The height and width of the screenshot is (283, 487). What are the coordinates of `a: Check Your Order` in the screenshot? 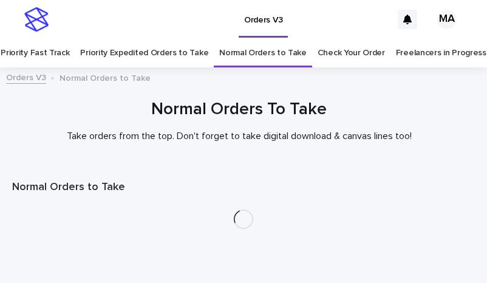 It's located at (351, 53).